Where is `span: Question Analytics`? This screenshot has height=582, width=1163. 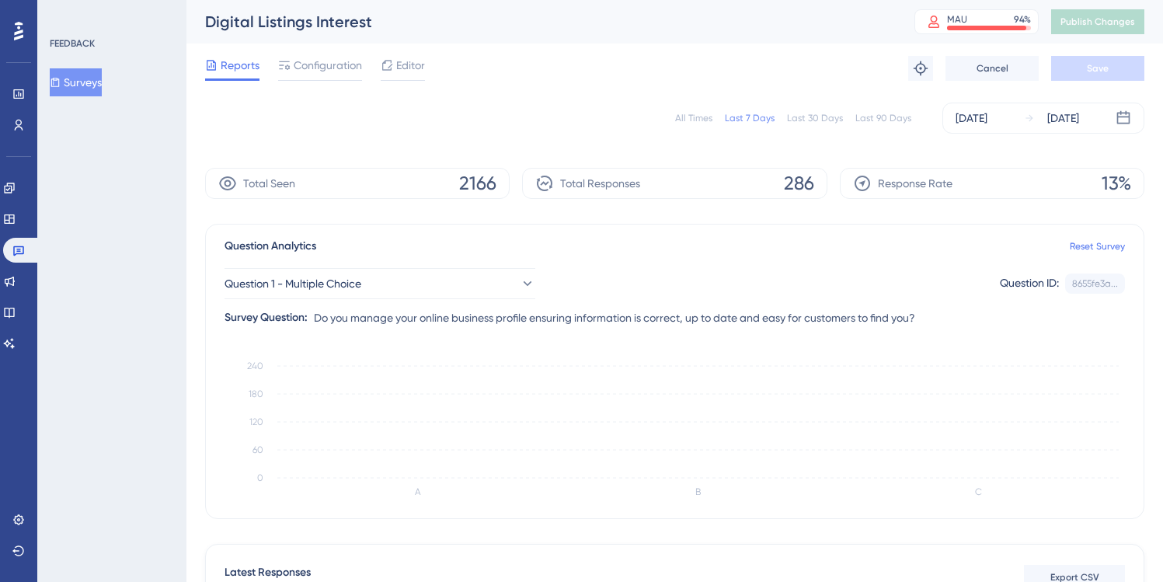
span: Question Analytics is located at coordinates (270, 246).